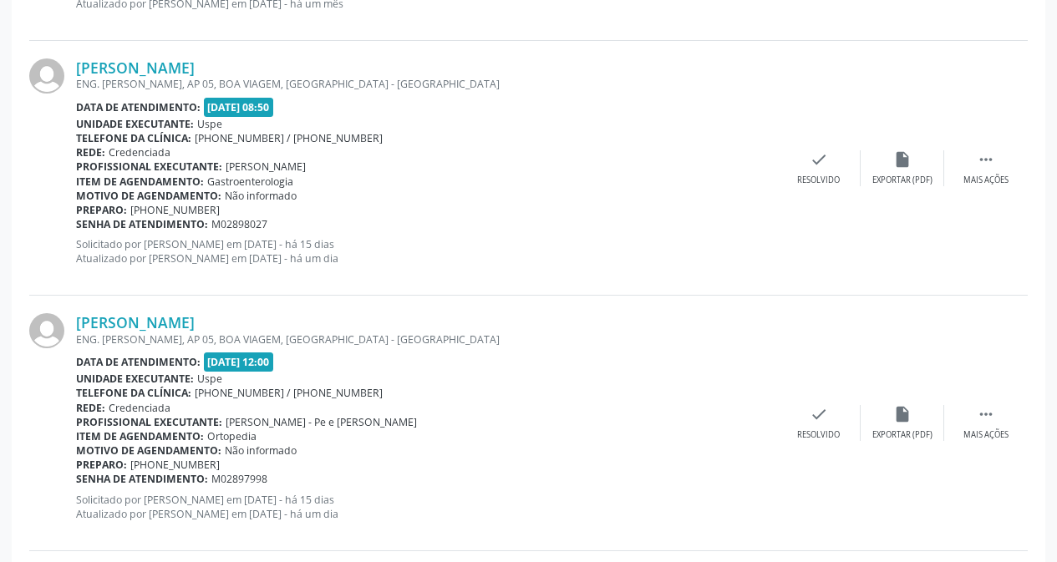 The width and height of the screenshot is (1057, 562). I want to click on span: M02897998, so click(239, 479).